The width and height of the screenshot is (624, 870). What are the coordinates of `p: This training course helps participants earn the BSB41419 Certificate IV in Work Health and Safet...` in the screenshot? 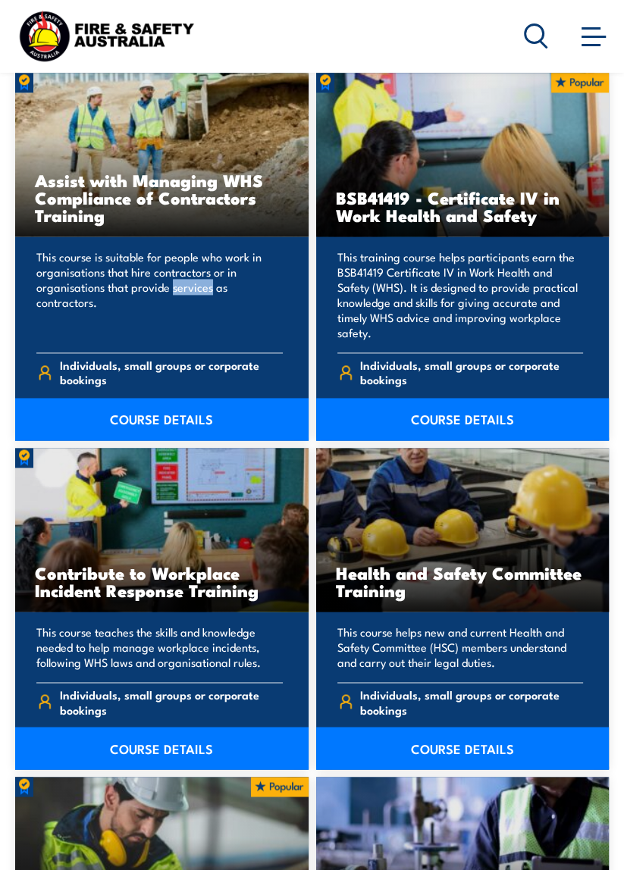 It's located at (460, 295).